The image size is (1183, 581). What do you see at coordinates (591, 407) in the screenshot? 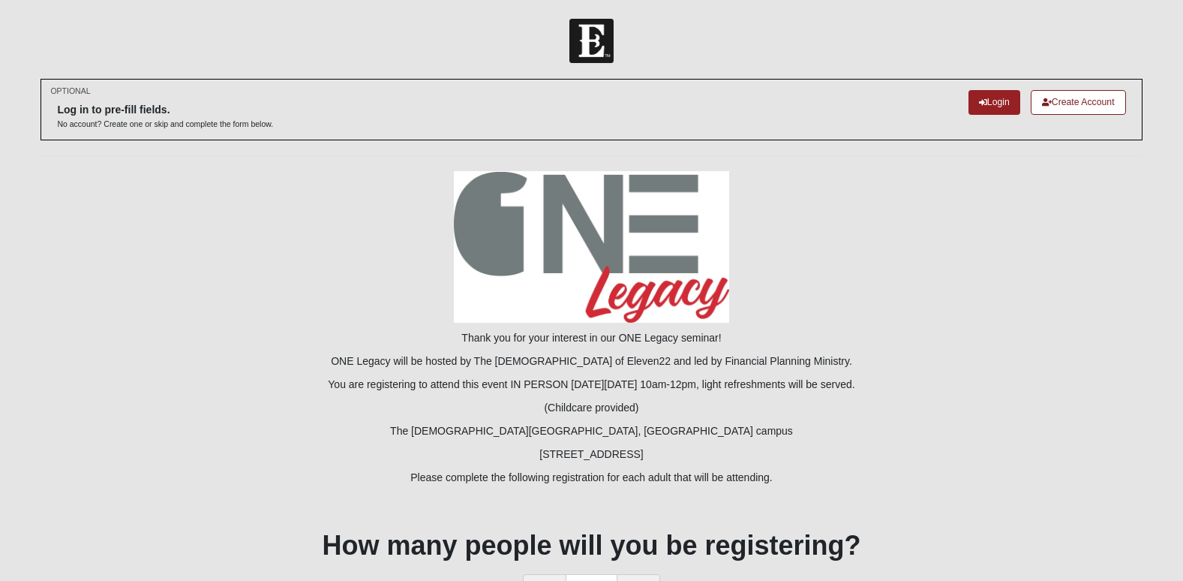
I see `p: (Childcare provided)` at bounding box center [591, 407].